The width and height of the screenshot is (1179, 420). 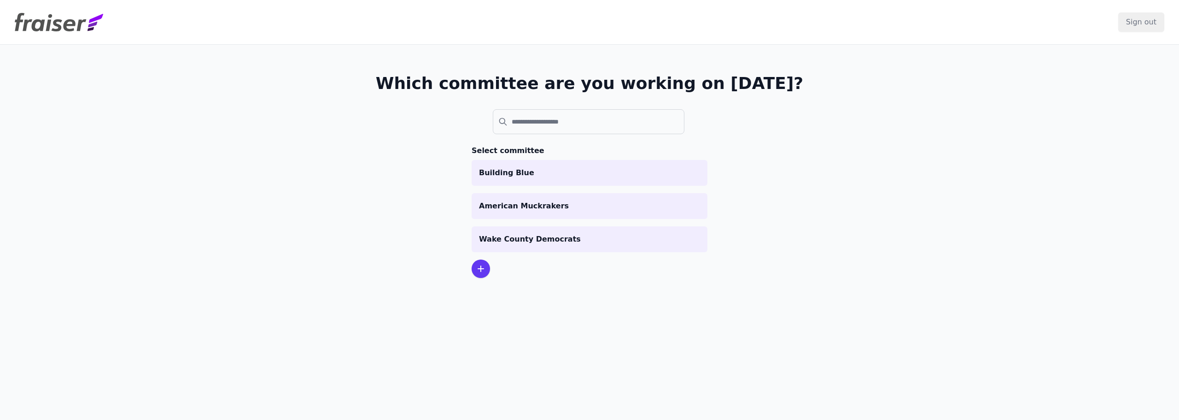 I want to click on input: Sign out, so click(x=1141, y=22).